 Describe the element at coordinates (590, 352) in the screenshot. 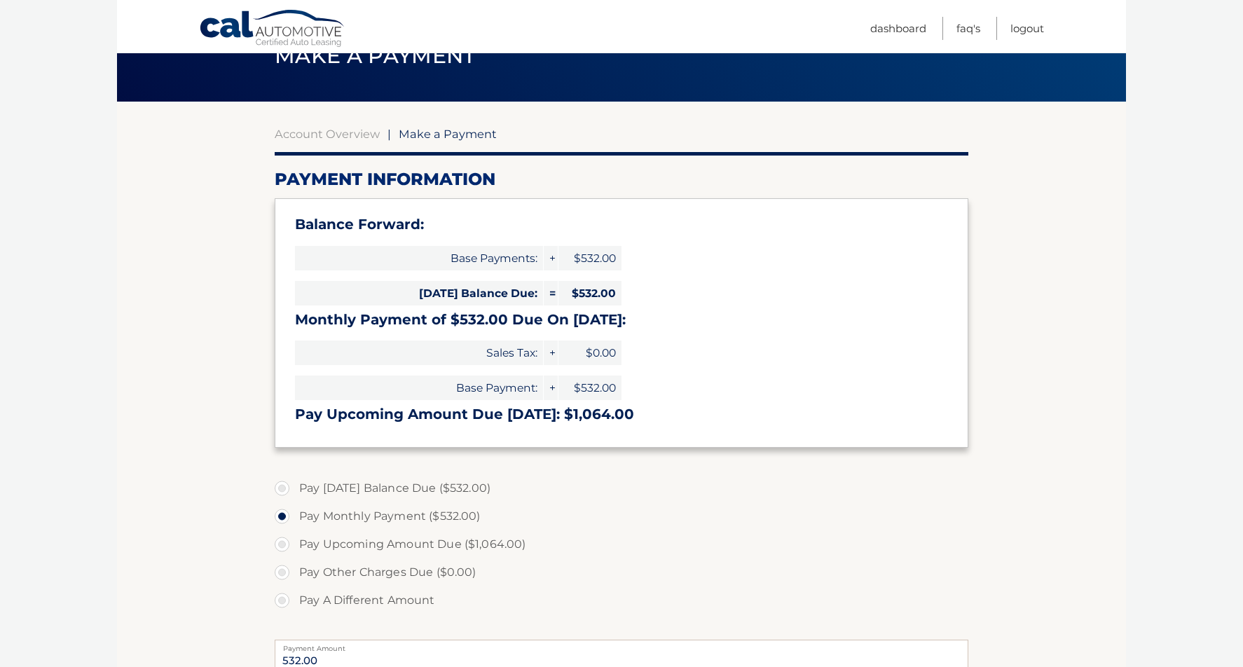

I see `span: $0.00` at that location.